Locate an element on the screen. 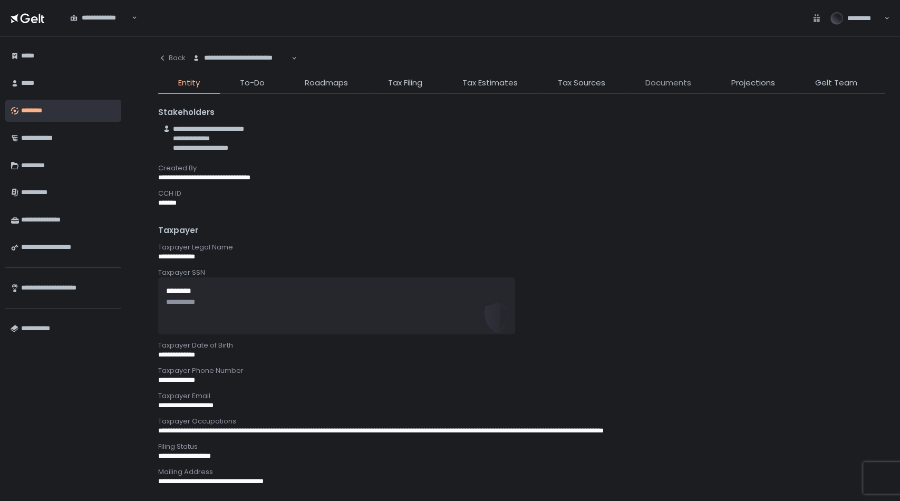 Image resolution: width=900 pixels, height=501 pixels. span: Projections is located at coordinates (753, 83).